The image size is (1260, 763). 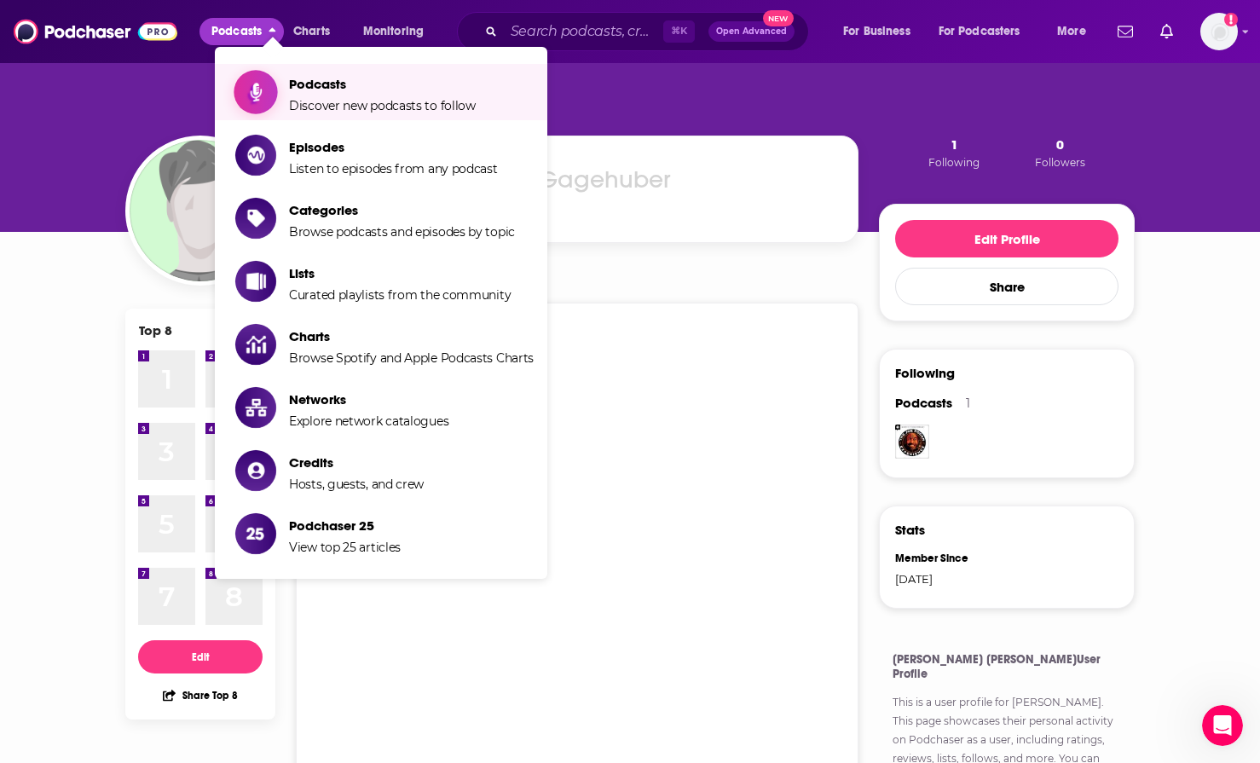 What do you see at coordinates (356, 484) in the screenshot?
I see `span: Hosts, guests, and crew` at bounding box center [356, 484].